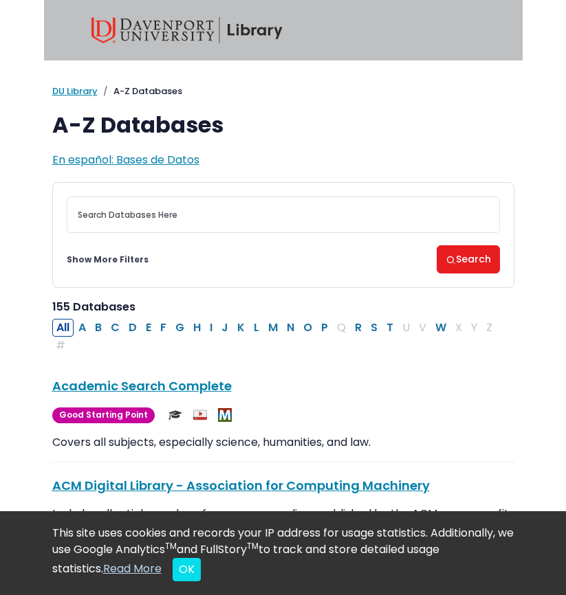 Image resolution: width=566 pixels, height=595 pixels. I want to click on button: Filter Results L, so click(256, 328).